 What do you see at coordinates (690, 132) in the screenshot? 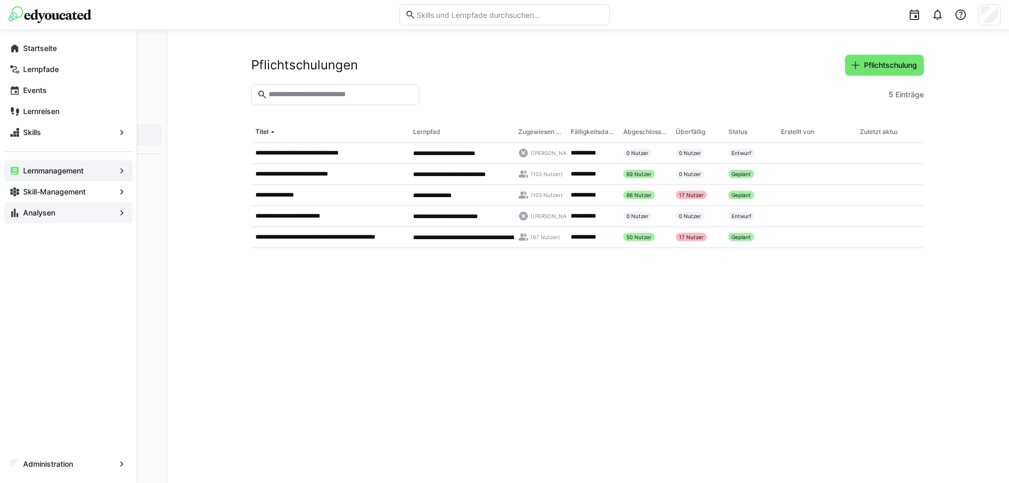
I see `div: Überfällig` at bounding box center [690, 132].